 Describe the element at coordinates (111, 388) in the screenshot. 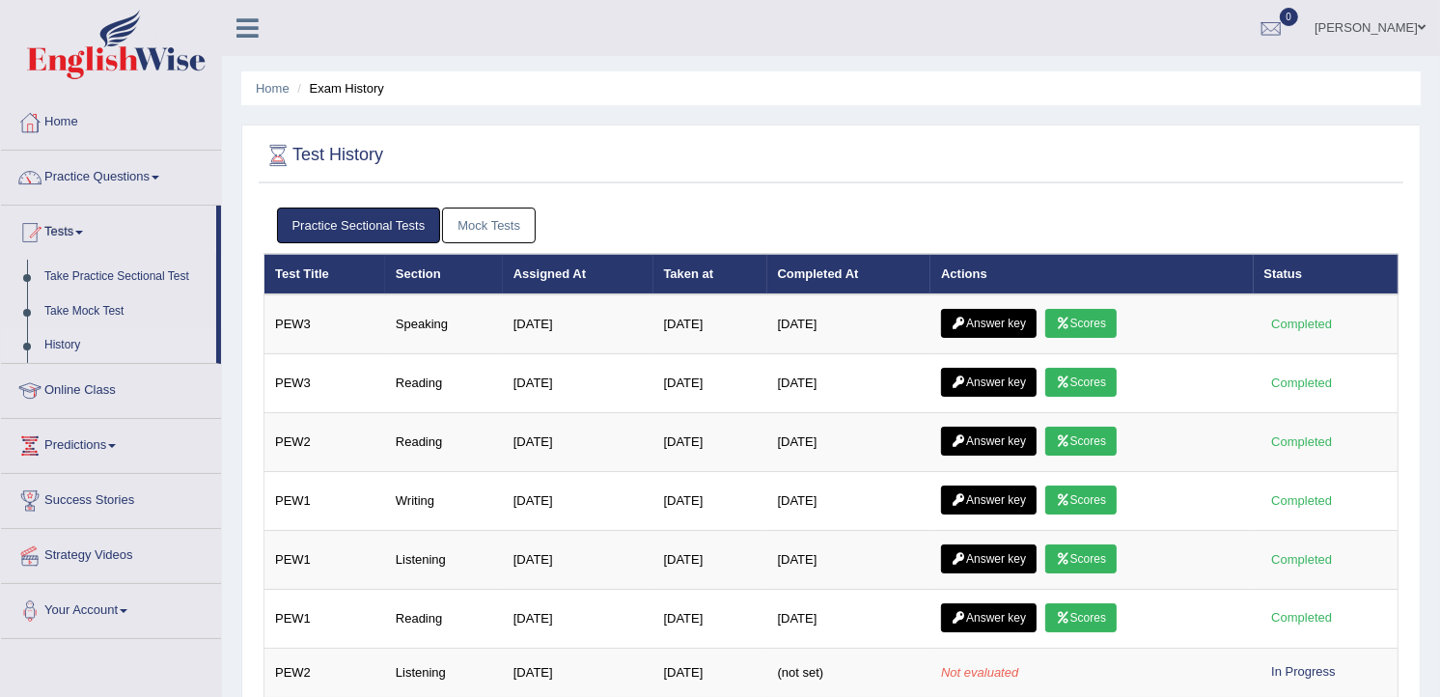

I see `a: Online Class` at that location.